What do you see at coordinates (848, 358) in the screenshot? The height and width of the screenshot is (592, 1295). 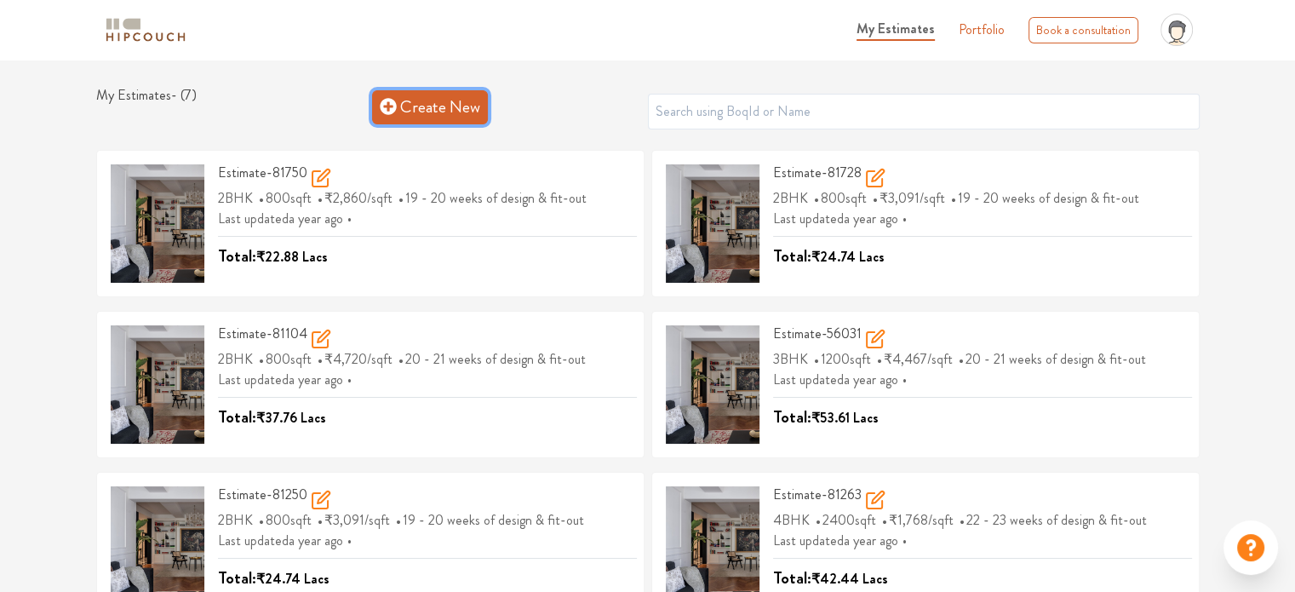 I see `span: 1200 sqft` at bounding box center [848, 358].